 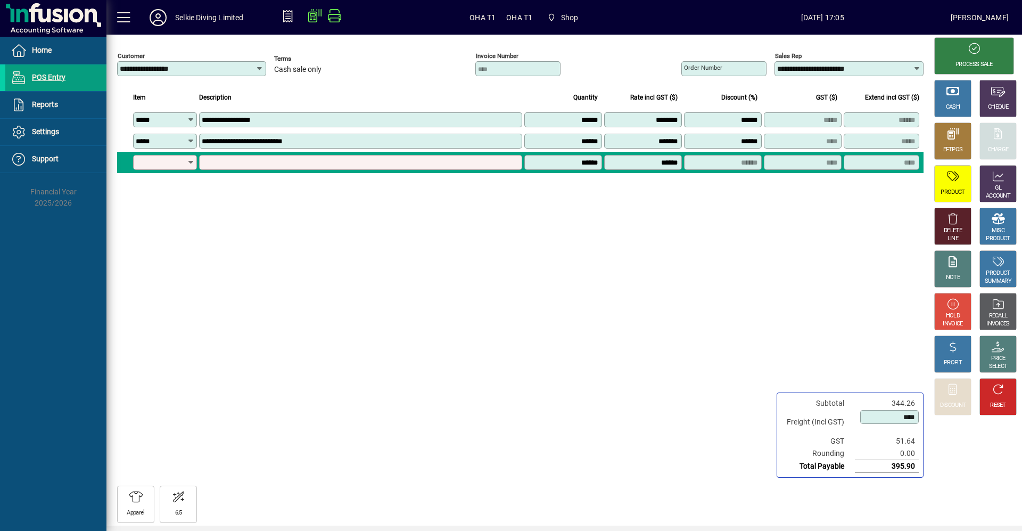 I want to click on div: DISCOUNT, so click(x=953, y=405).